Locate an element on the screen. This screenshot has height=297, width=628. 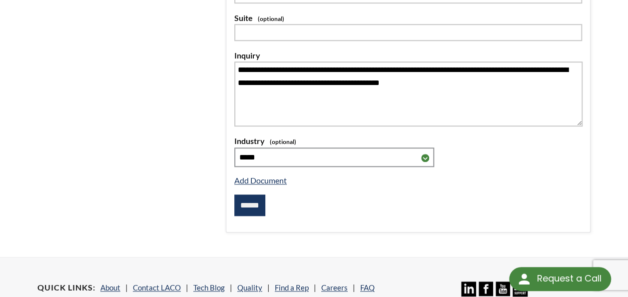
img: round button is located at coordinates (524, 279).